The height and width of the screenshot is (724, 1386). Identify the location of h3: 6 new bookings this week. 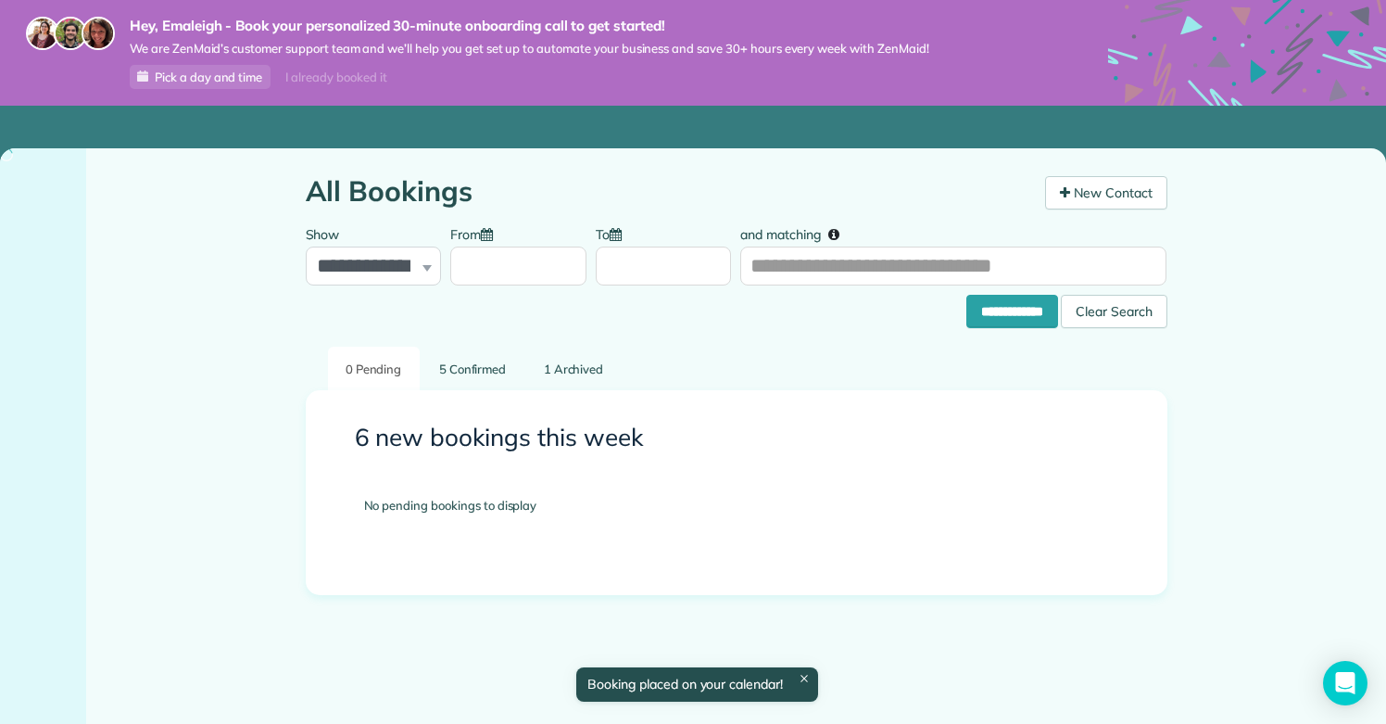
(737, 437).